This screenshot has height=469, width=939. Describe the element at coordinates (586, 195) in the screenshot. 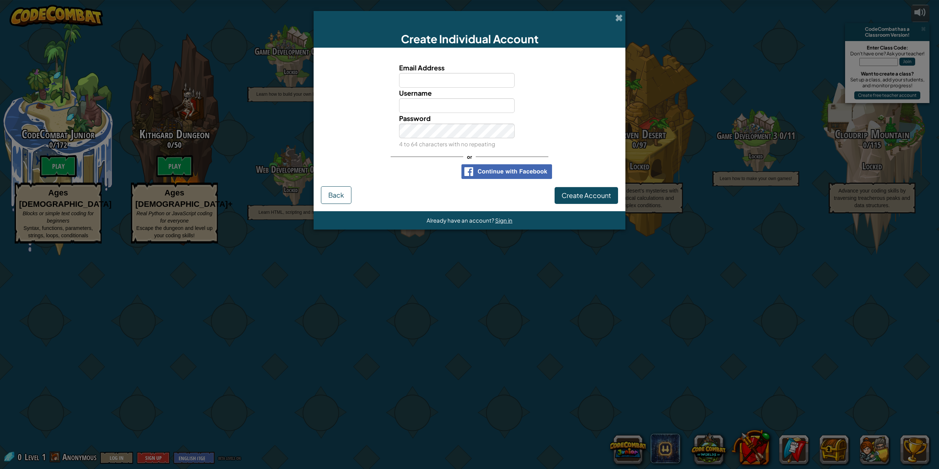

I see `button: Create Account` at that location.